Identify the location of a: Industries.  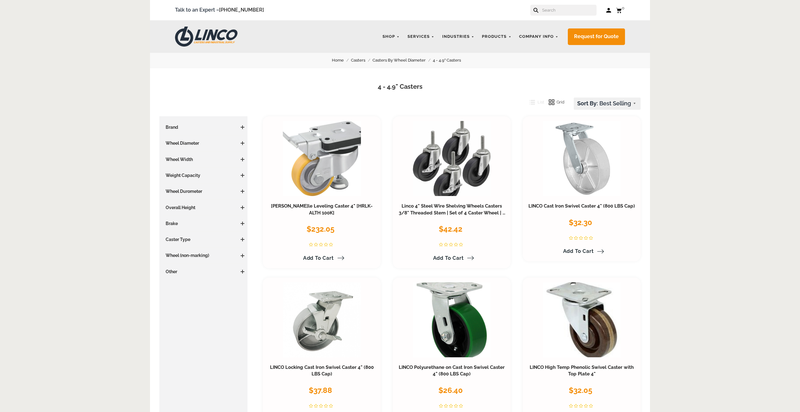
(458, 37).